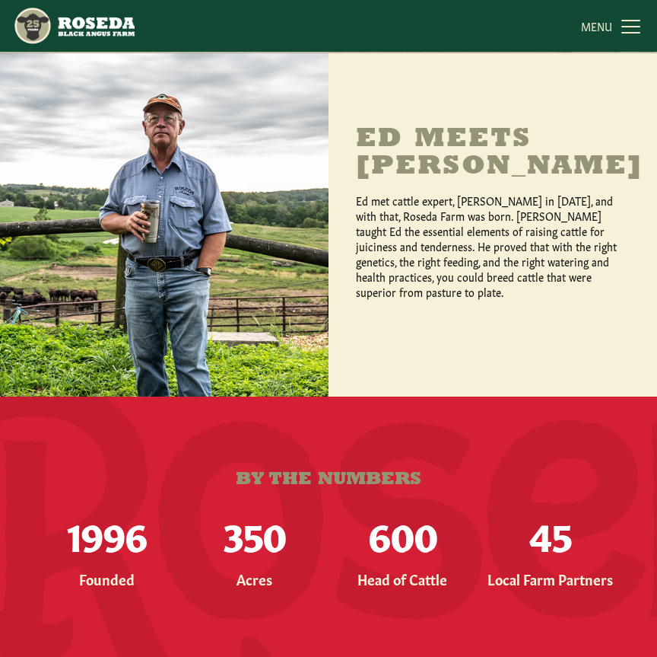 This screenshot has width=657, height=657. Describe the element at coordinates (107, 533) in the screenshot. I see `h4: 1996` at that location.